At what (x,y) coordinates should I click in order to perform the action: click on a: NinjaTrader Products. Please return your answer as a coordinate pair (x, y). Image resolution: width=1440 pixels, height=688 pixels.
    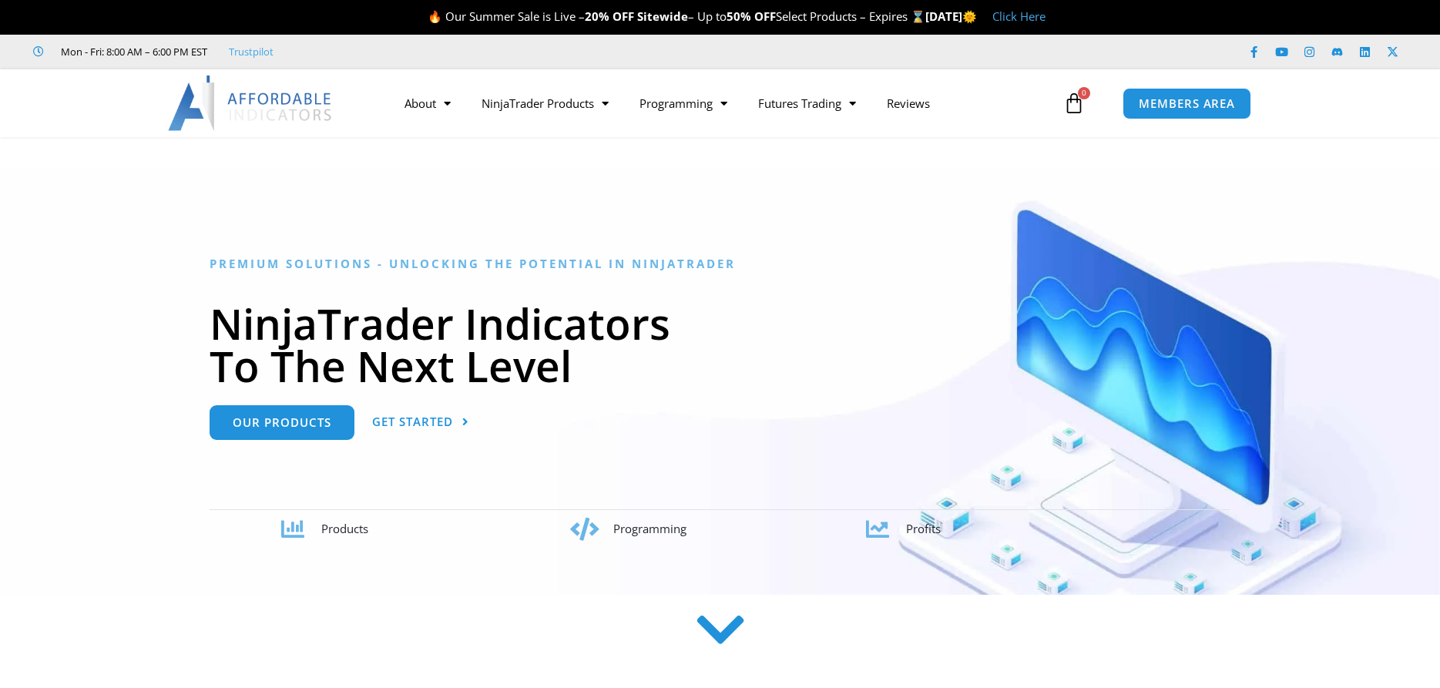
    Looking at the image, I should click on (545, 103).